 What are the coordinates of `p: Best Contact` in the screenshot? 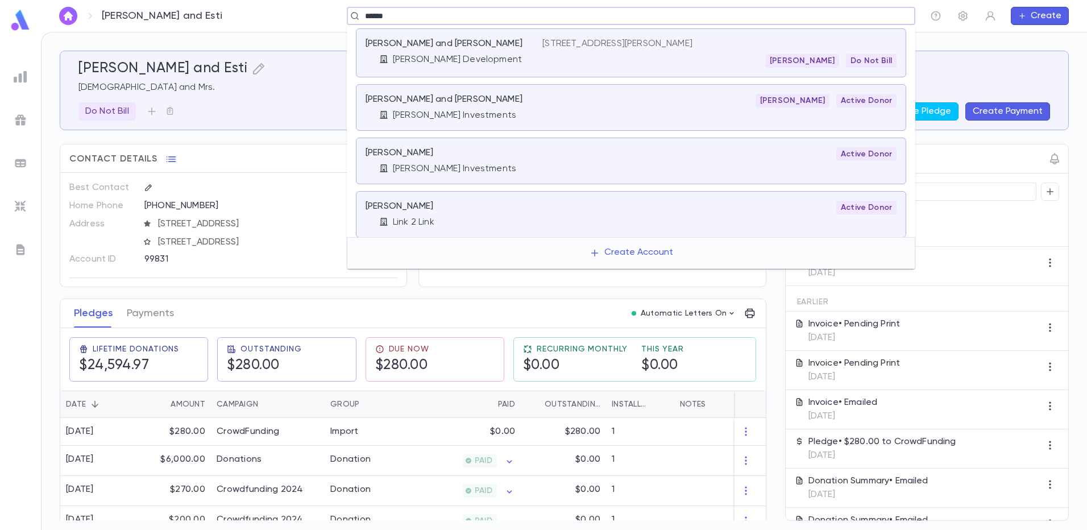 It's located at (102, 188).